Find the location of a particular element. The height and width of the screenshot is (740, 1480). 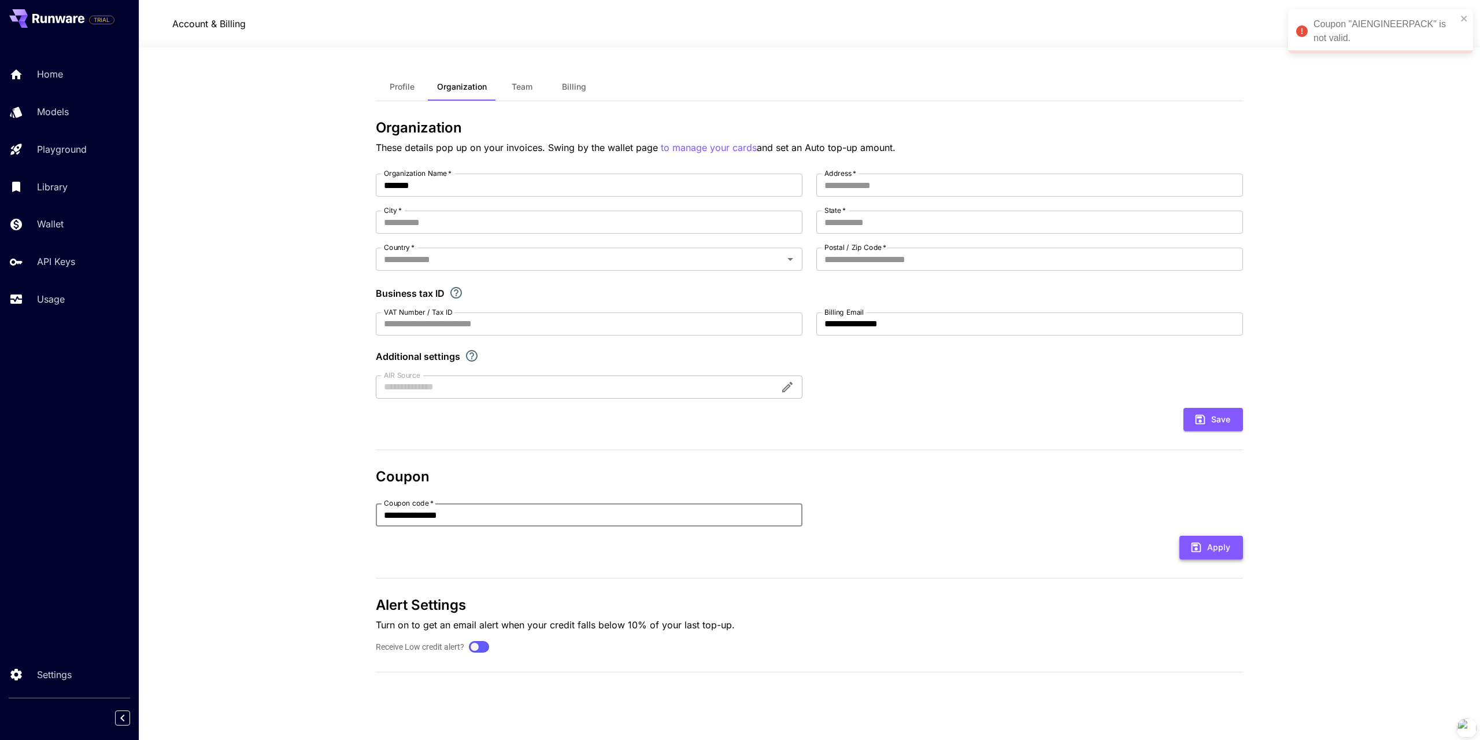

p: Settings is located at coordinates (54, 674).